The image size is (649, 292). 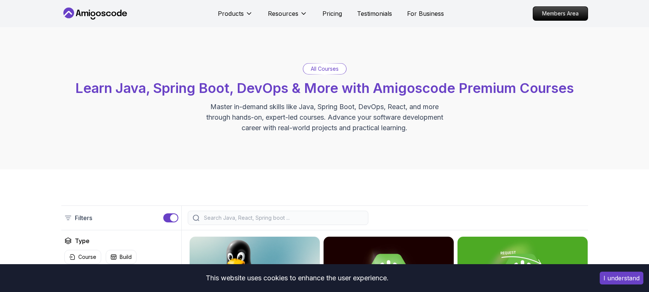 I want to click on button: Resources, so click(x=287, y=17).